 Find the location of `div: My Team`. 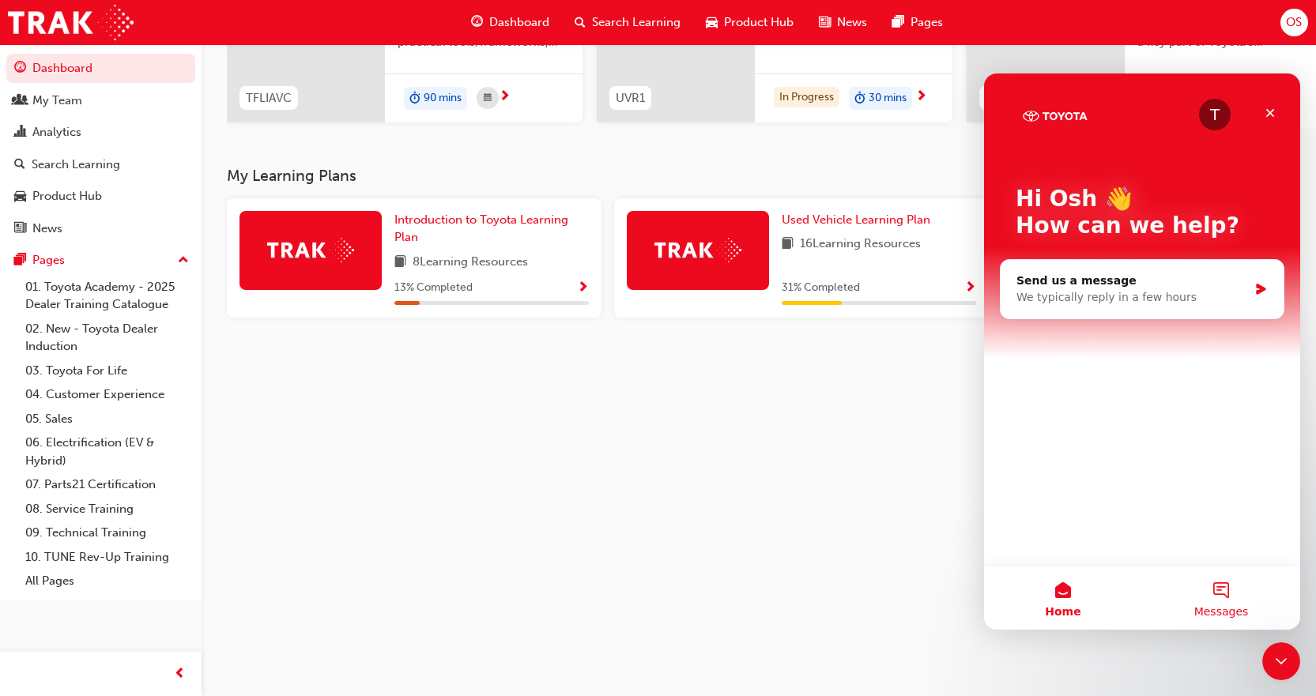

div: My Team is located at coordinates (57, 100).